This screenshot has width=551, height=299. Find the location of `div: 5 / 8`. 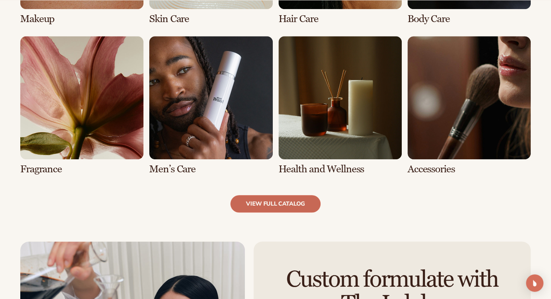

div: 5 / 8 is located at coordinates (82, 105).